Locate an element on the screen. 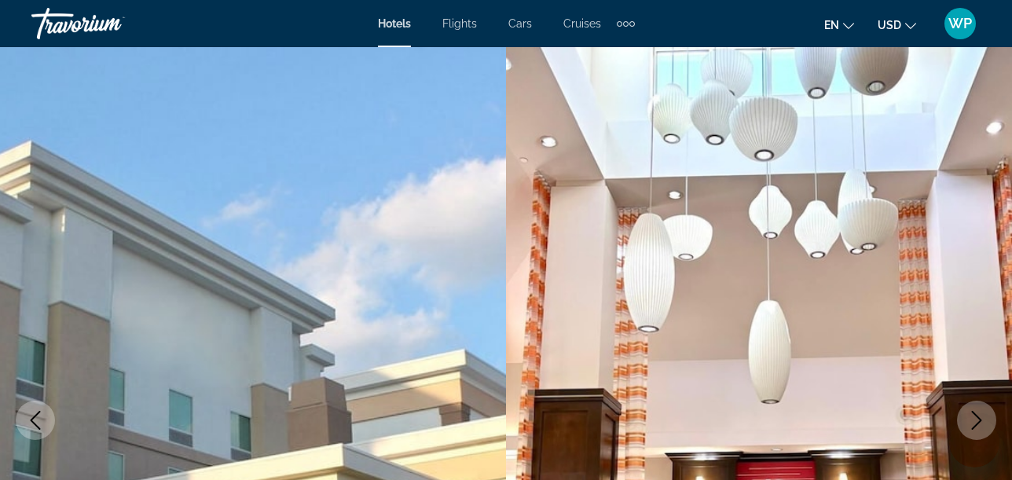 This screenshot has width=1012, height=480. button: User Menu is located at coordinates (960, 24).